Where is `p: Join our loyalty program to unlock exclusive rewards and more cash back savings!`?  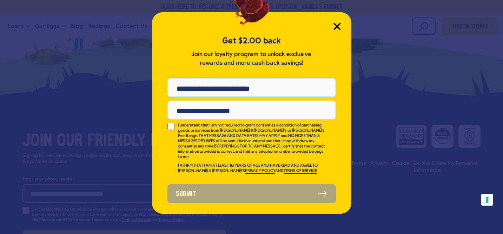 p: Join our loyalty program to unlock exclusive rewards and more cash back savings! is located at coordinates (252, 59).